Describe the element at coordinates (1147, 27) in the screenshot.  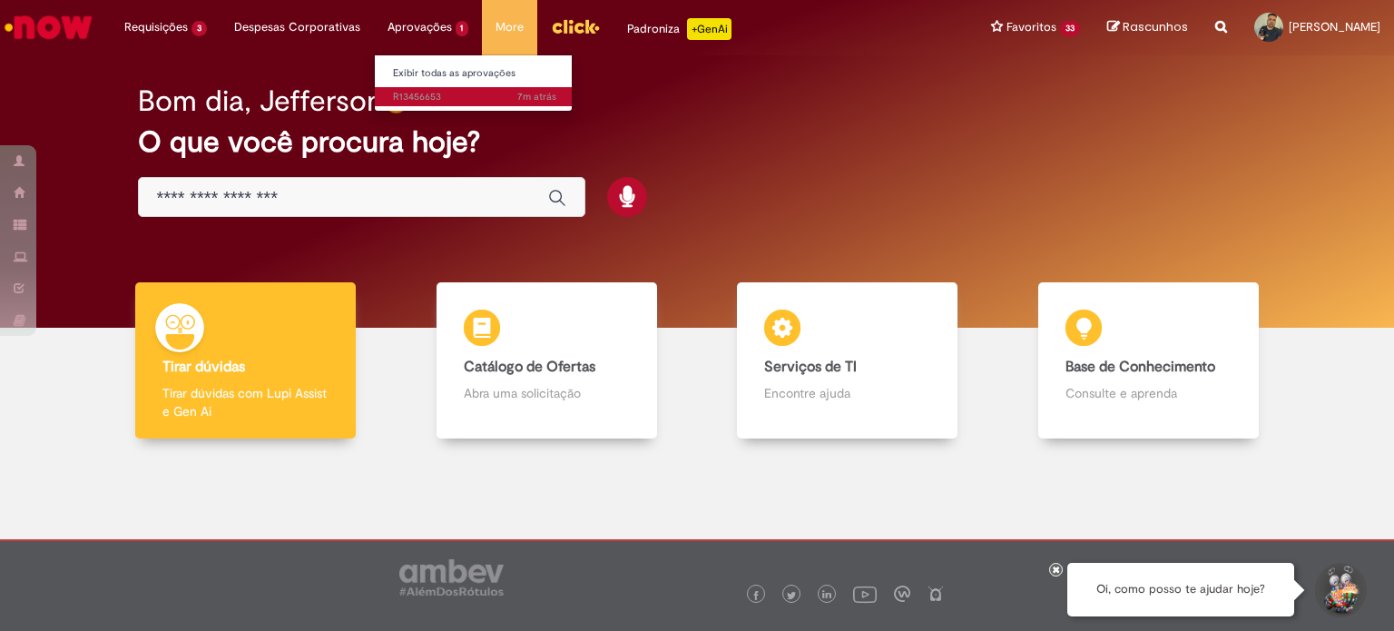
I see `a: Rascunhos` at that location.